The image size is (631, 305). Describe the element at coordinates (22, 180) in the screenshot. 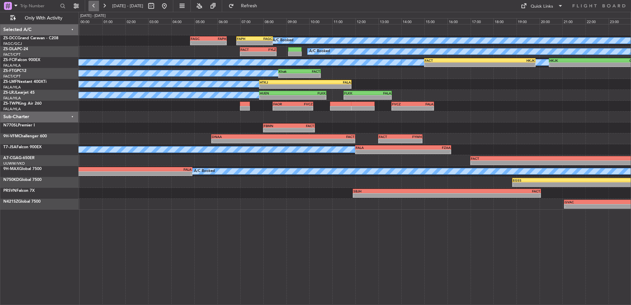

I see `a: N750KDGlobal 7500` at that location.